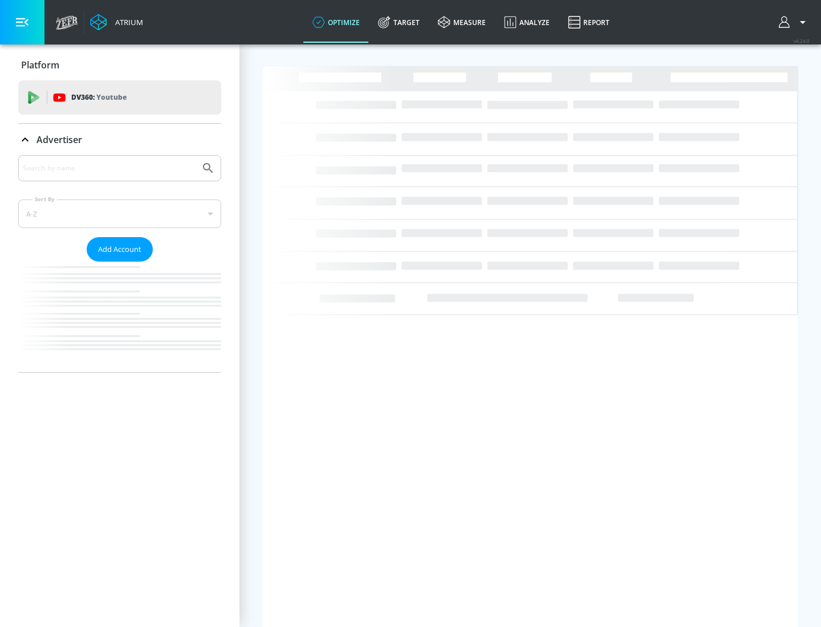 The height and width of the screenshot is (627, 821). Describe the element at coordinates (120, 317) in the screenshot. I see `nav: list of Advertiser` at that location.